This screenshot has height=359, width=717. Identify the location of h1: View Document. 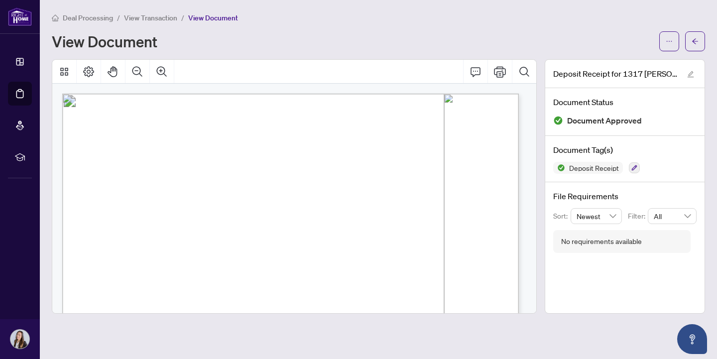
(105, 41).